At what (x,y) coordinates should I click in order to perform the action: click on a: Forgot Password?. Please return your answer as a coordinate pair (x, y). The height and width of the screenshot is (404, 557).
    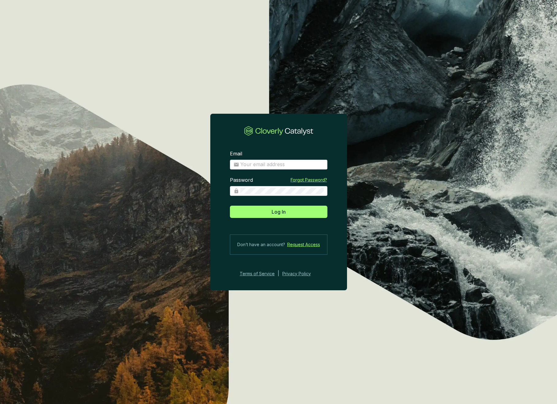
    Looking at the image, I should click on (308, 180).